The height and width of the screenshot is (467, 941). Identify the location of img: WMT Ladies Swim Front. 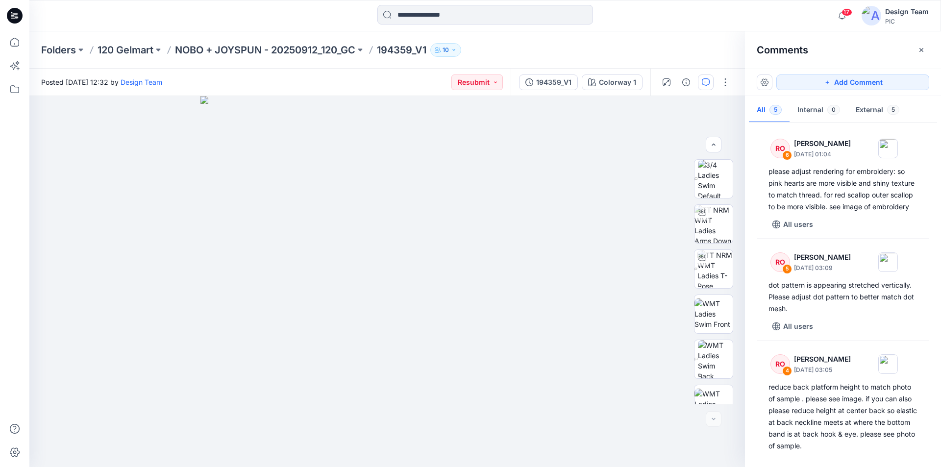
(714, 314).